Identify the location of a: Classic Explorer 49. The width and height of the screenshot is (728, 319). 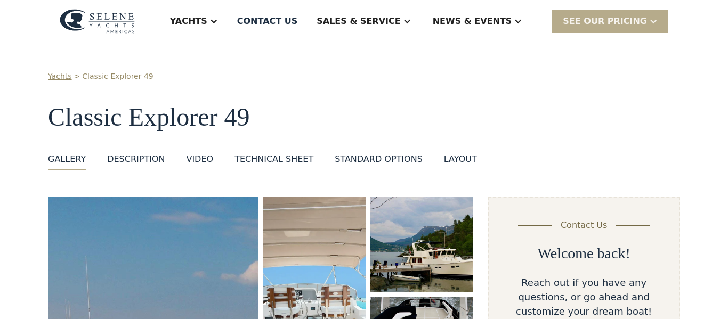
(117, 76).